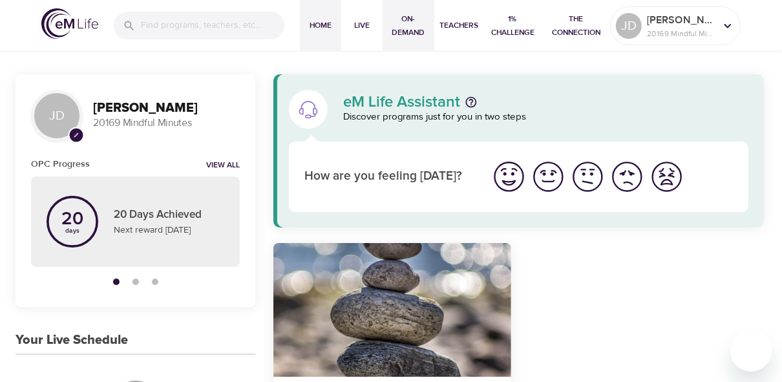 The image size is (782, 382). What do you see at coordinates (508, 176) in the screenshot?
I see `img: great` at bounding box center [508, 176].